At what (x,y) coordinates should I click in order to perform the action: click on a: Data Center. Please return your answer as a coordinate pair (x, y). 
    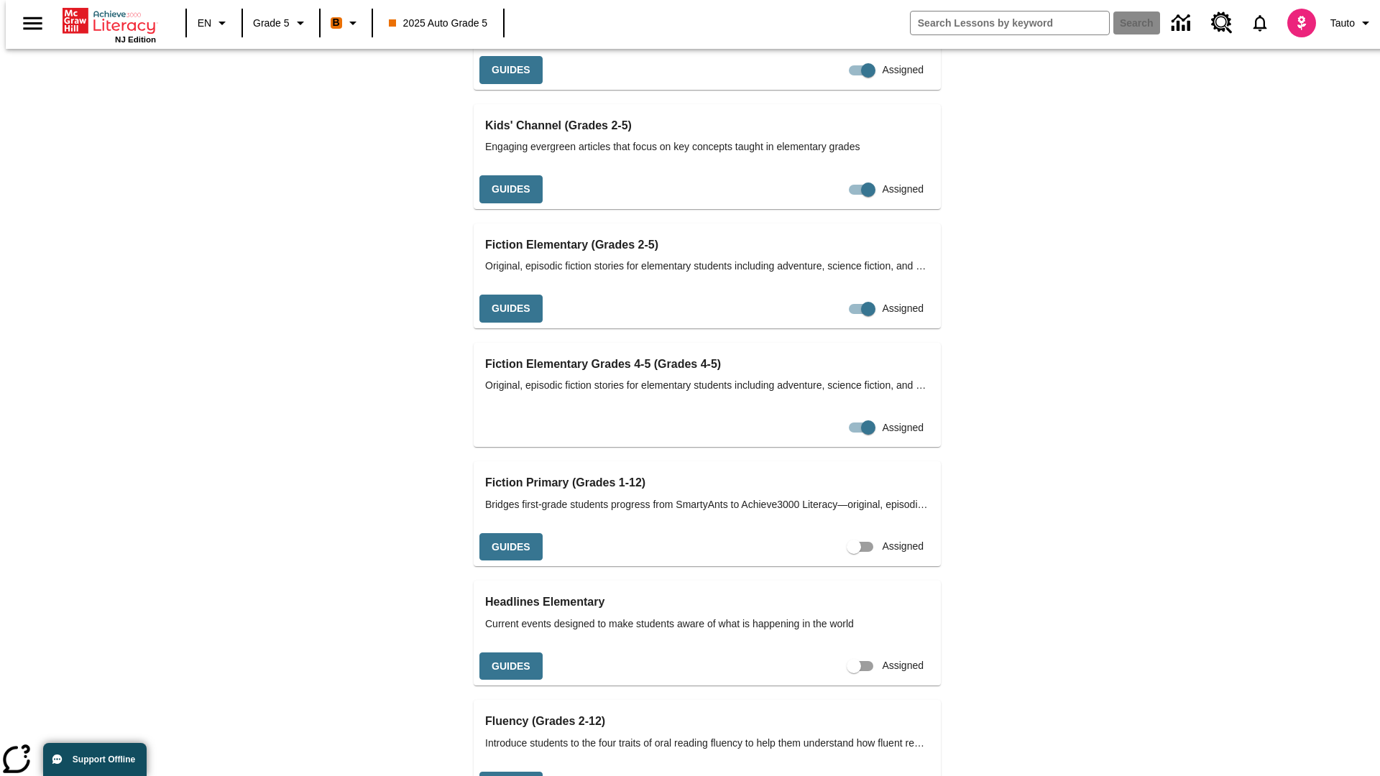
    Looking at the image, I should click on (1182, 23).